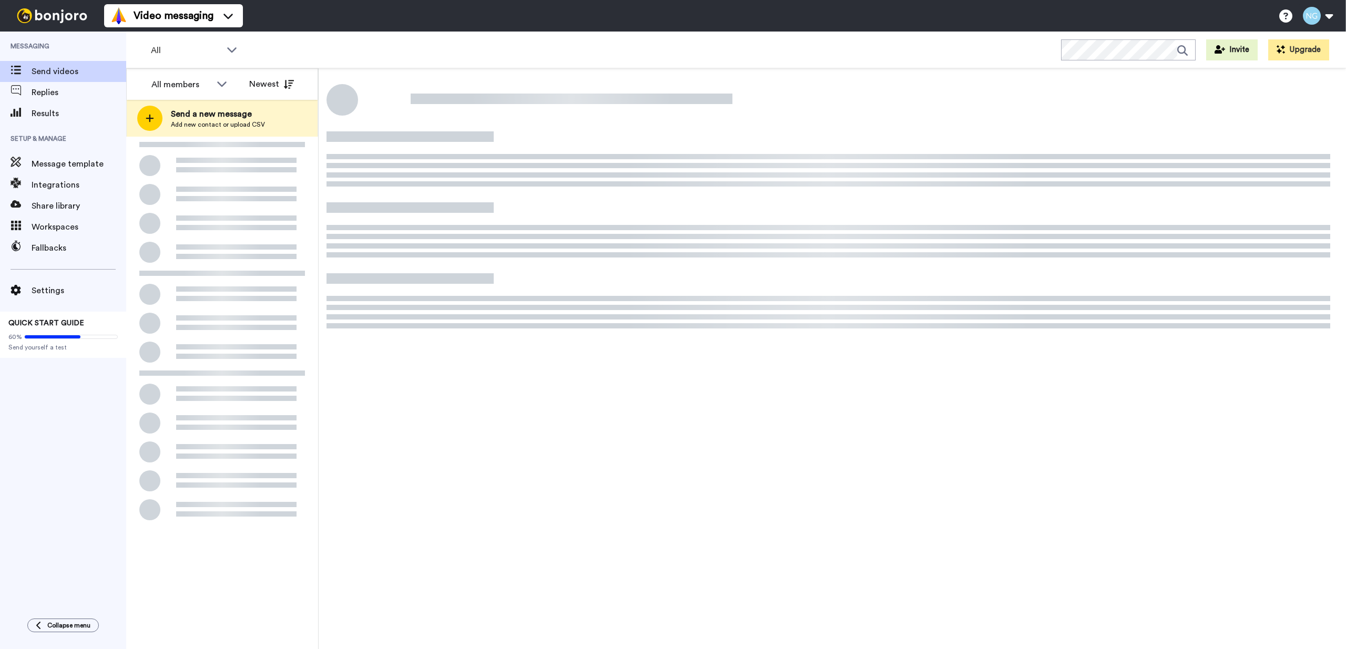  I want to click on span: All, so click(186, 50).